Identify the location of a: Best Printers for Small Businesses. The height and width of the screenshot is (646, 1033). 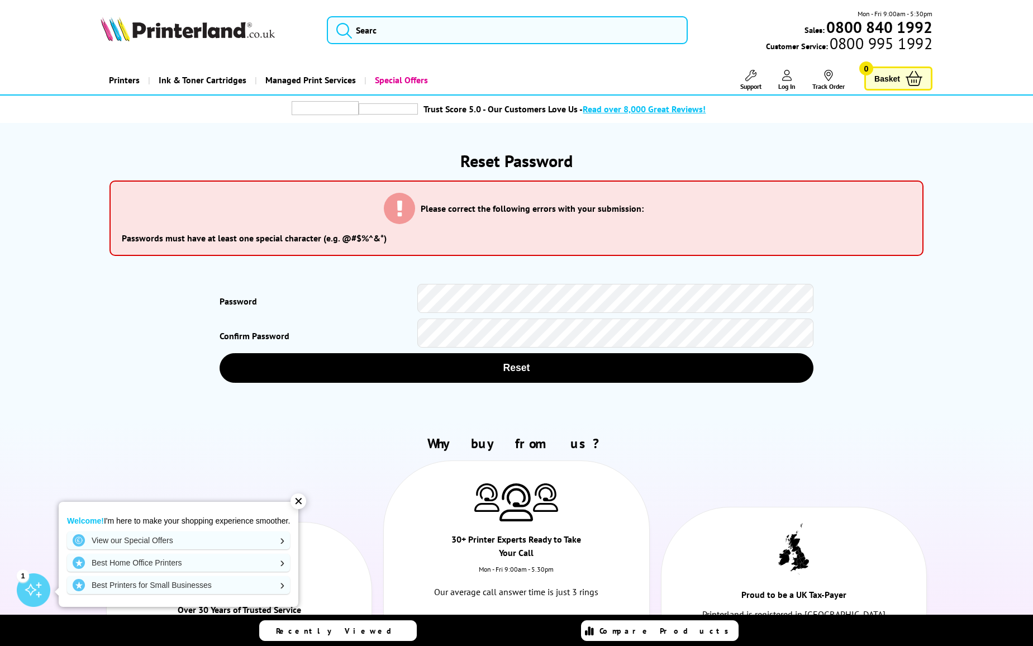
(178, 585).